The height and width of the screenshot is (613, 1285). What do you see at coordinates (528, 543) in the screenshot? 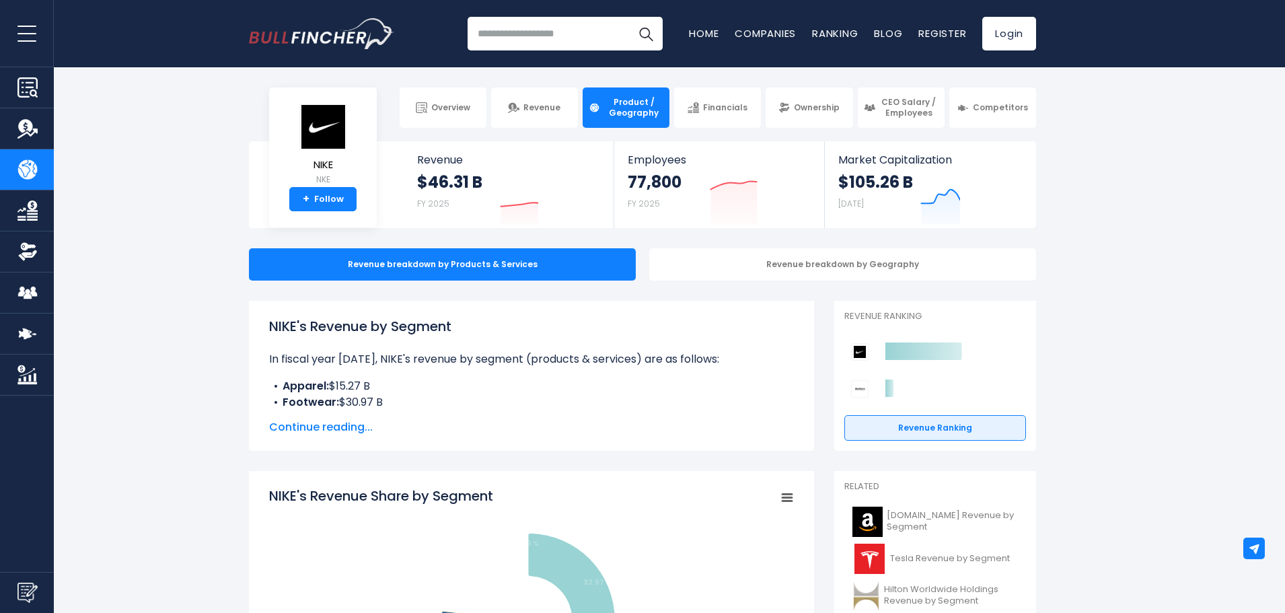
I see `tspan: 0.16 %` at bounding box center [528, 543].